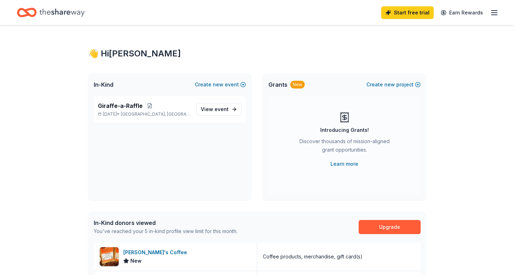 The image size is (514, 275). What do you see at coordinates (215, 109) in the screenshot?
I see `span: View` at bounding box center [215, 109].